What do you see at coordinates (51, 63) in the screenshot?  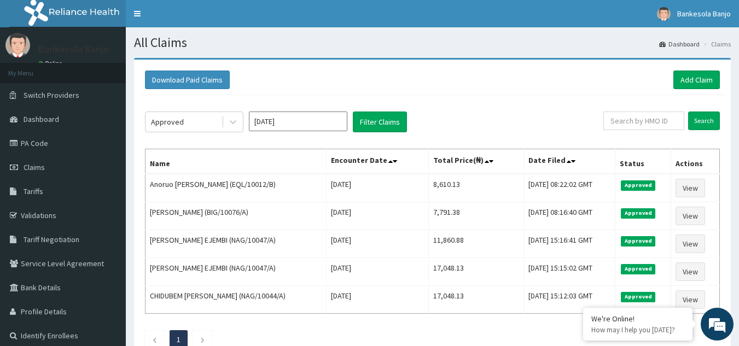 I see `a: Online` at bounding box center [51, 63].